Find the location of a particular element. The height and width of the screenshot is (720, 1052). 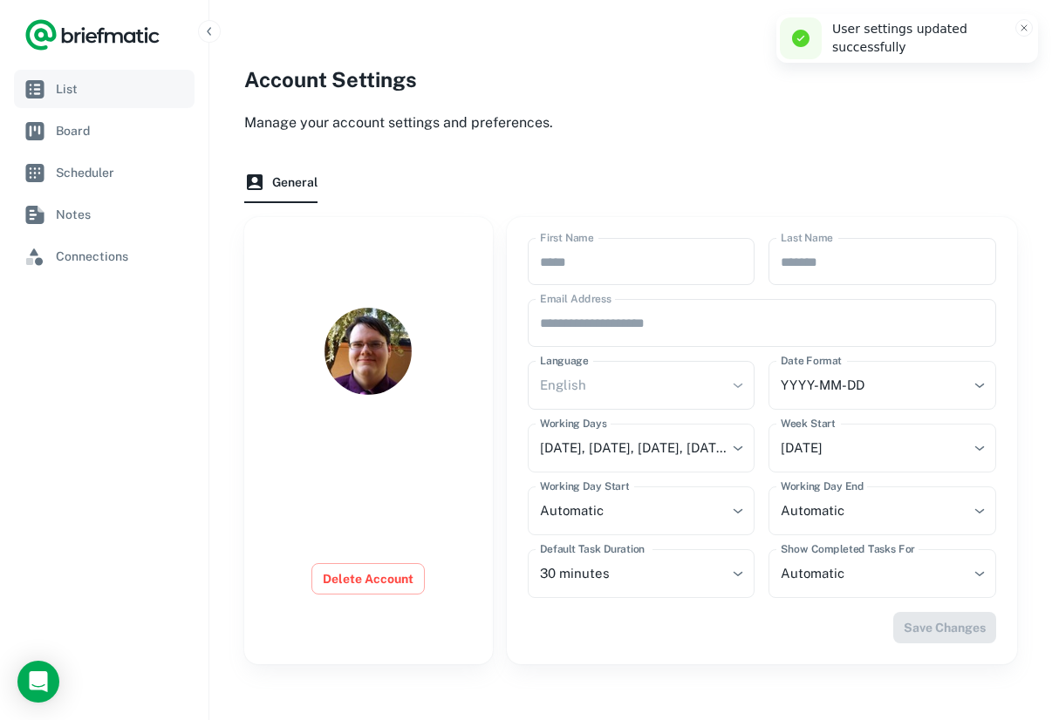

label: Working Day End is located at coordinates (822, 487).